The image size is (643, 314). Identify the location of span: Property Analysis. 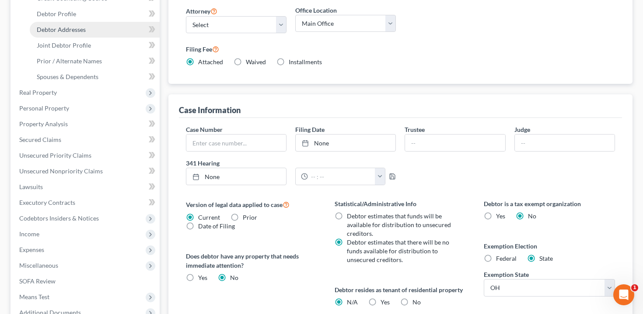
(43, 124).